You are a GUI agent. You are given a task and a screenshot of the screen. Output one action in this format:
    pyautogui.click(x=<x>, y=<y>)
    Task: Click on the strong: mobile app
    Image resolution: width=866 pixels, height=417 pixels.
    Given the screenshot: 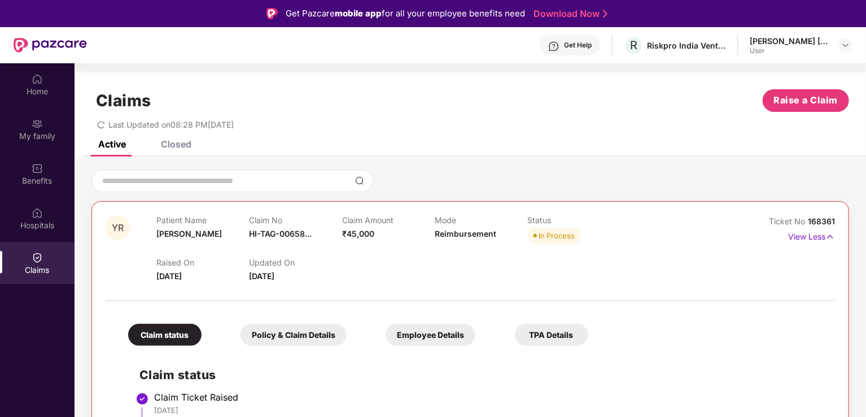 What is the action you would take?
    pyautogui.click(x=358, y=13)
    